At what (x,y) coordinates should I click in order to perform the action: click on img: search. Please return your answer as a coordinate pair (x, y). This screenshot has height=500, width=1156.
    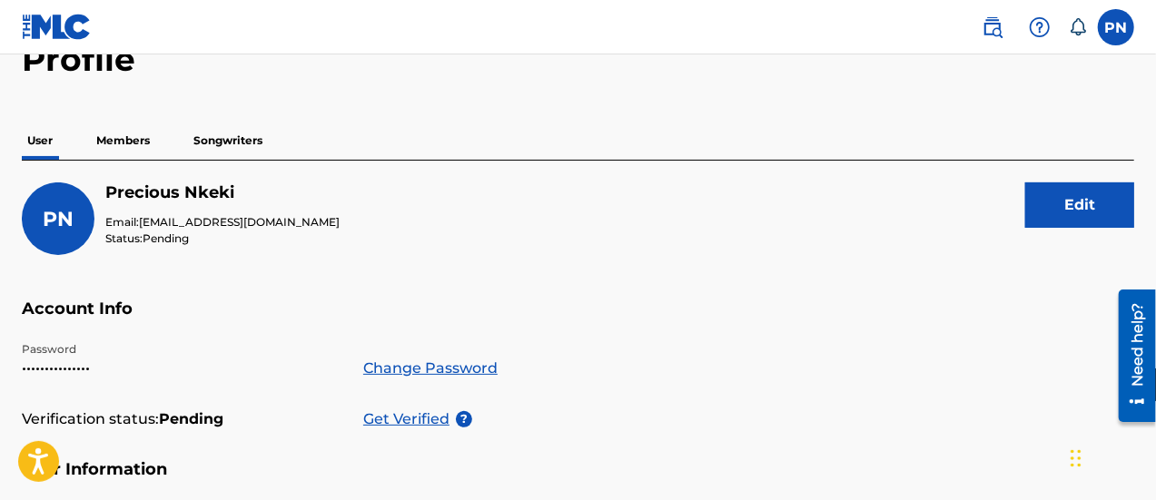
    Looking at the image, I should click on (993, 27).